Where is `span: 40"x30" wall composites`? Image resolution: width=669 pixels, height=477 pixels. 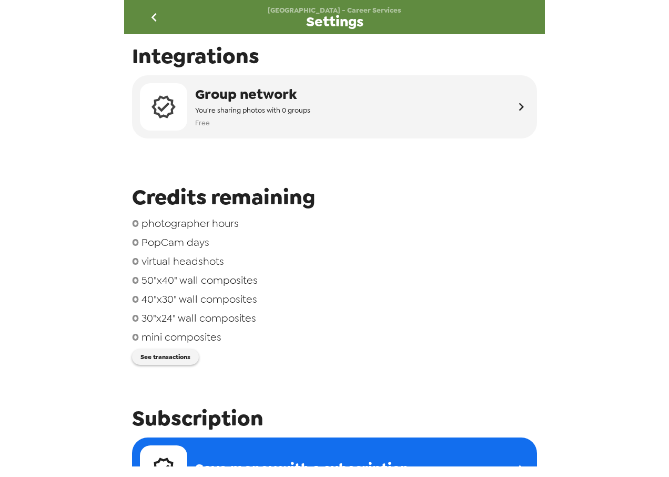 span: 40"x30" wall composites is located at coordinates (199, 299).